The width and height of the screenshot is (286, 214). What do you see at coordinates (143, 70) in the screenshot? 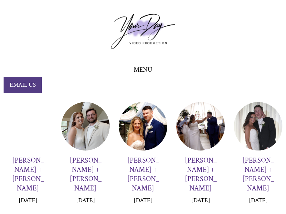
I see `span: MENU` at bounding box center [143, 70].